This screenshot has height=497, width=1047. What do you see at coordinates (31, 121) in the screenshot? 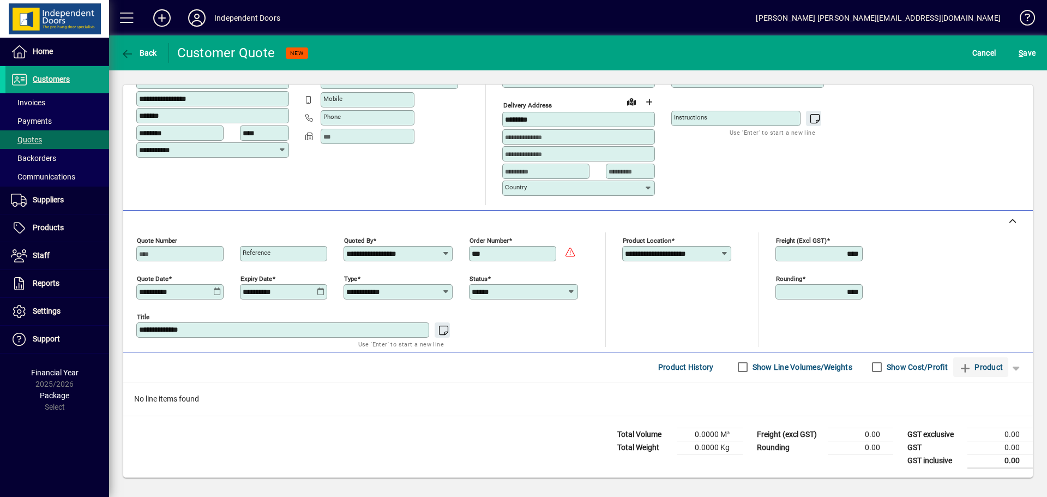
I see `span: Payments` at bounding box center [31, 121].